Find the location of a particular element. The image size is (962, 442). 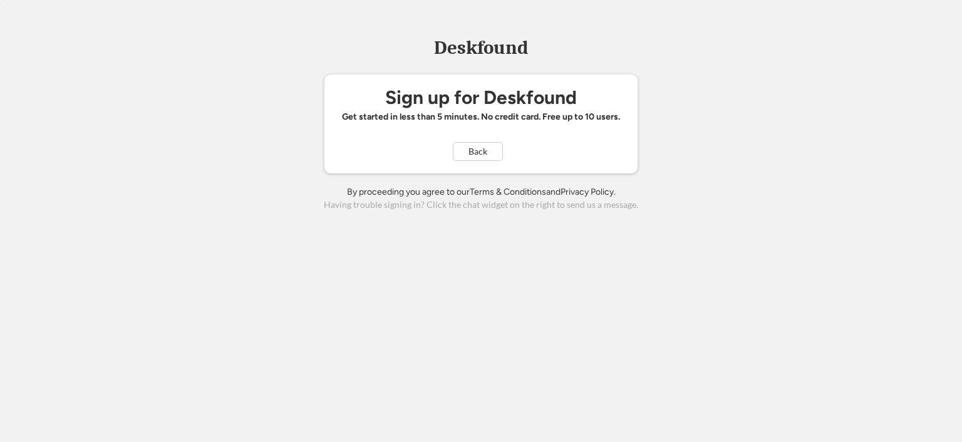

button: Back is located at coordinates (478, 152).